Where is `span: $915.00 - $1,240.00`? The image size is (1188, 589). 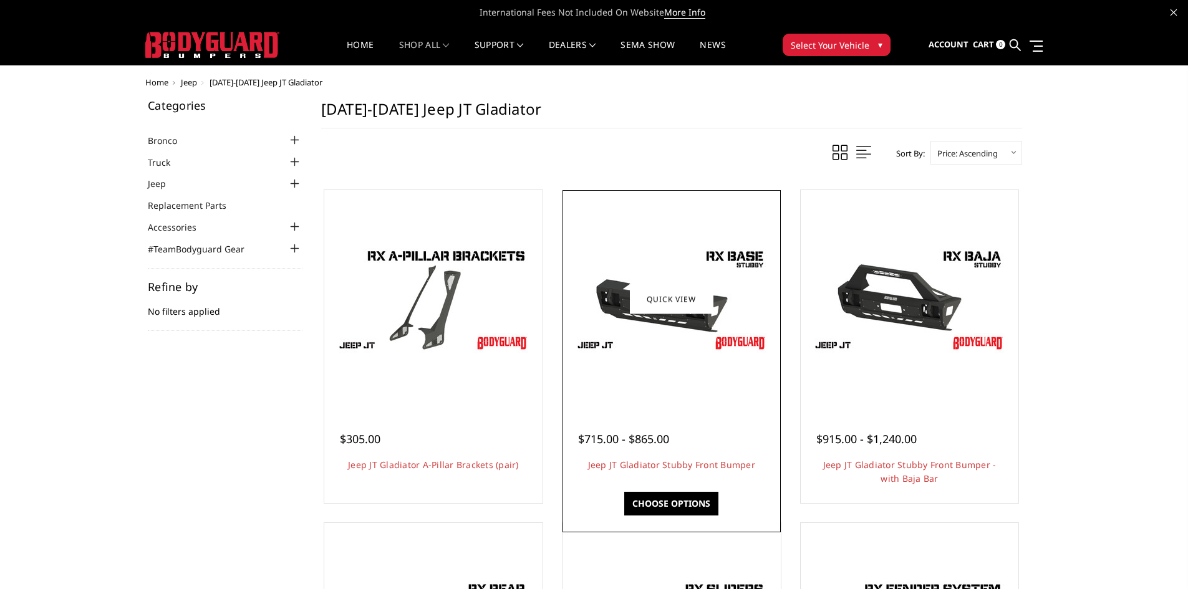
span: $915.00 - $1,240.00 is located at coordinates (866, 439).